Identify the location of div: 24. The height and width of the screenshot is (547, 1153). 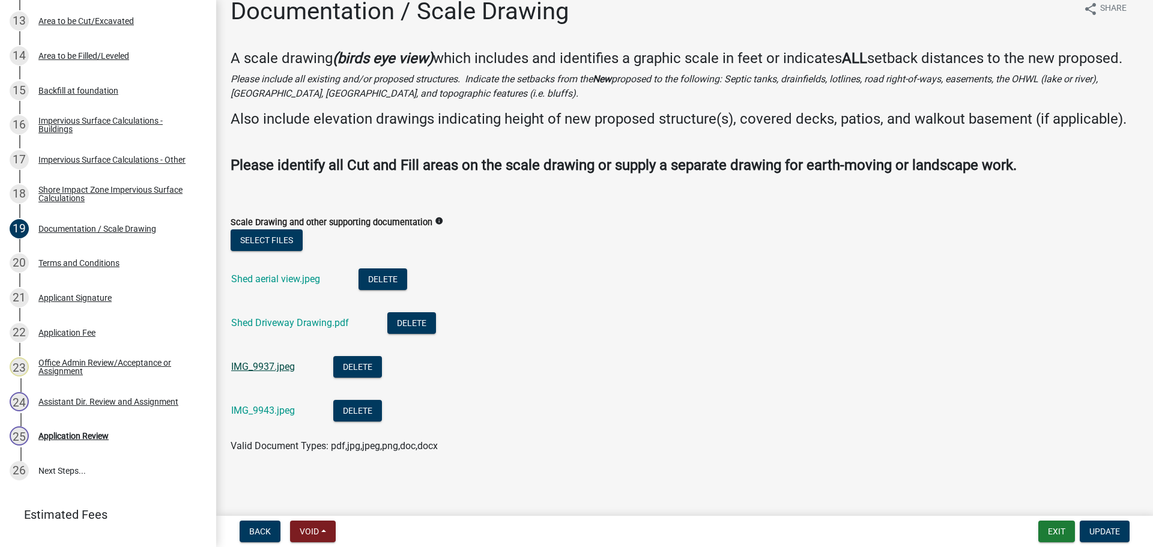
(19, 402).